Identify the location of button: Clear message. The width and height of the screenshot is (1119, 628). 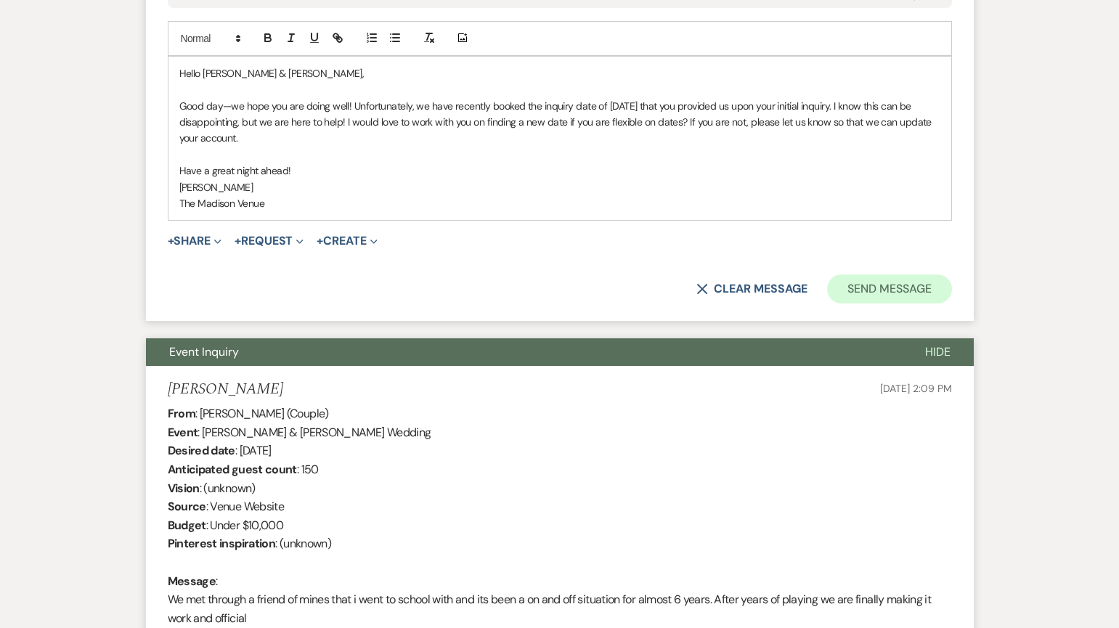
(752, 289).